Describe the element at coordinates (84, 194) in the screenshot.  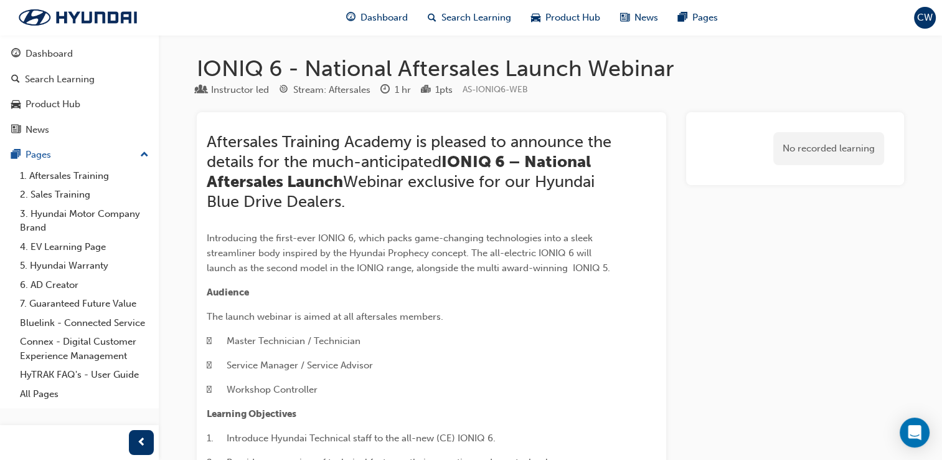
I see `a: 2. Sales Training` at that location.